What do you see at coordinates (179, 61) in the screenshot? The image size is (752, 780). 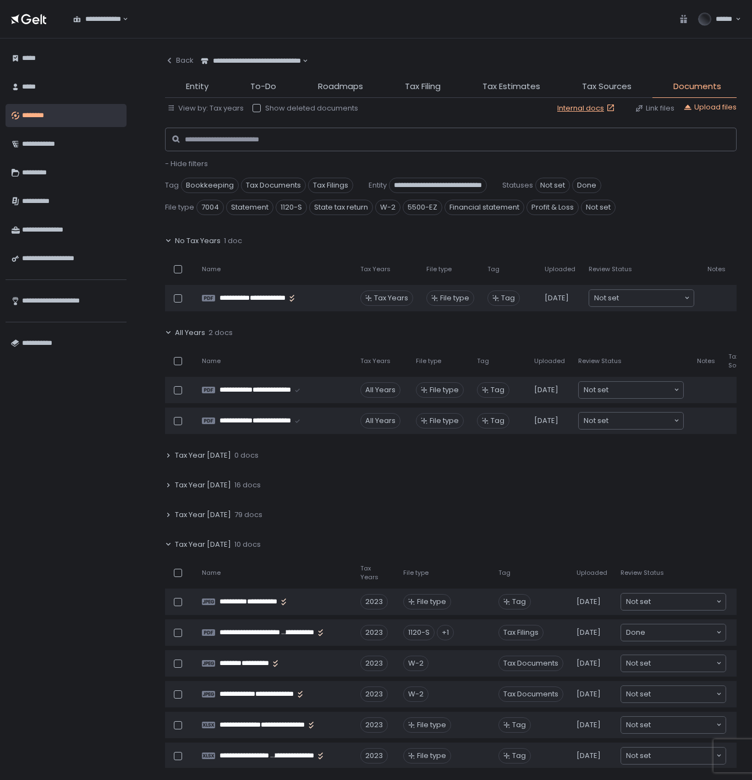 I see `div: Back` at bounding box center [179, 61].